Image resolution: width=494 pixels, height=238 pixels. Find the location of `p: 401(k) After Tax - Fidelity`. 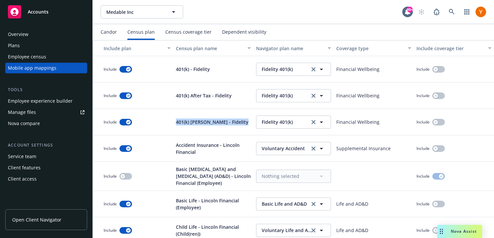

p: 401(k) After Tax - Fidelity is located at coordinates (204, 95).